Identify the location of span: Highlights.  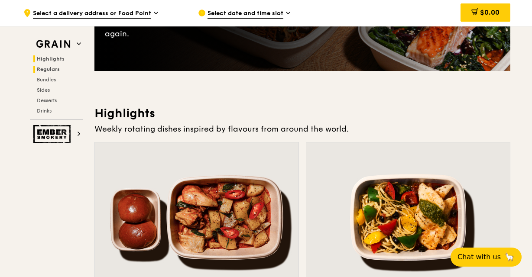
(51, 59).